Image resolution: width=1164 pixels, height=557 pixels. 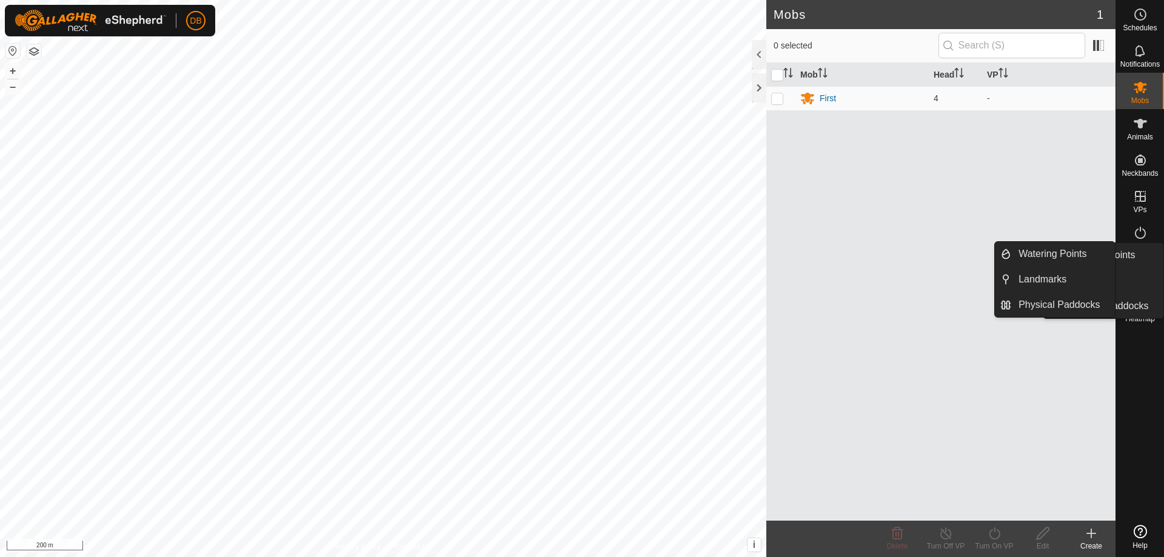 What do you see at coordinates (1140, 537) in the screenshot?
I see `a: Help` at bounding box center [1140, 537].